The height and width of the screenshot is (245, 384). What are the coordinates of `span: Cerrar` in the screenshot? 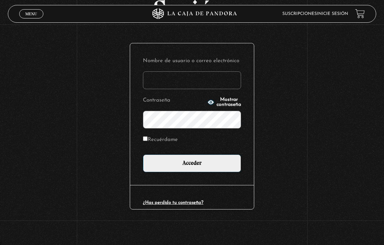 It's located at (31, 20).